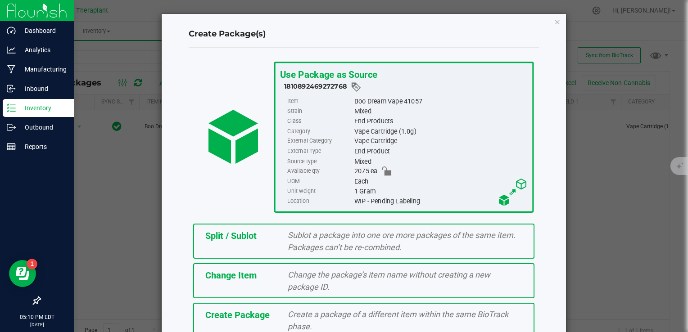 Image resolution: width=688 pixels, height=332 pixels. Describe the element at coordinates (237, 315) in the screenshot. I see `span: Create Package` at that location.